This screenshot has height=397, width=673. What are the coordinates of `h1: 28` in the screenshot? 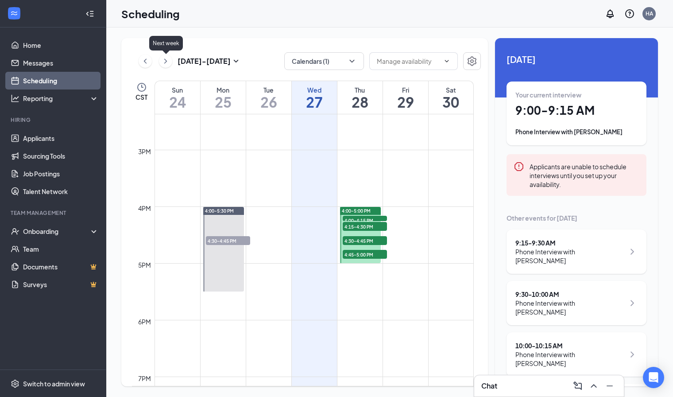 It's located at (360, 102).